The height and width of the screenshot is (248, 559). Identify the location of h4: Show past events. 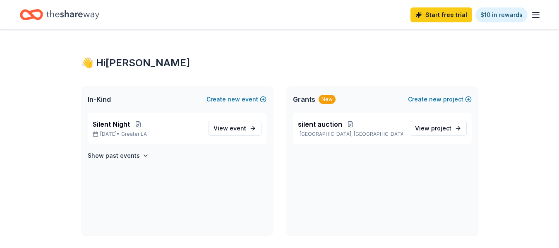
(114, 156).